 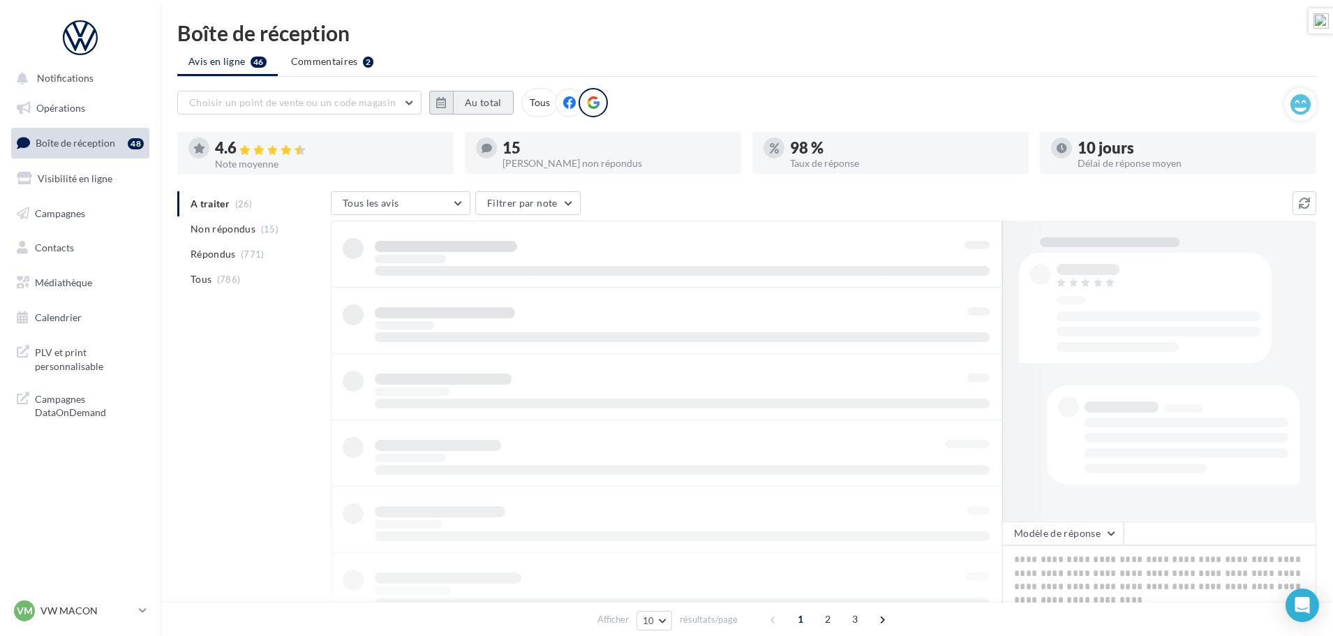 I want to click on a: Opérations, so click(x=80, y=108).